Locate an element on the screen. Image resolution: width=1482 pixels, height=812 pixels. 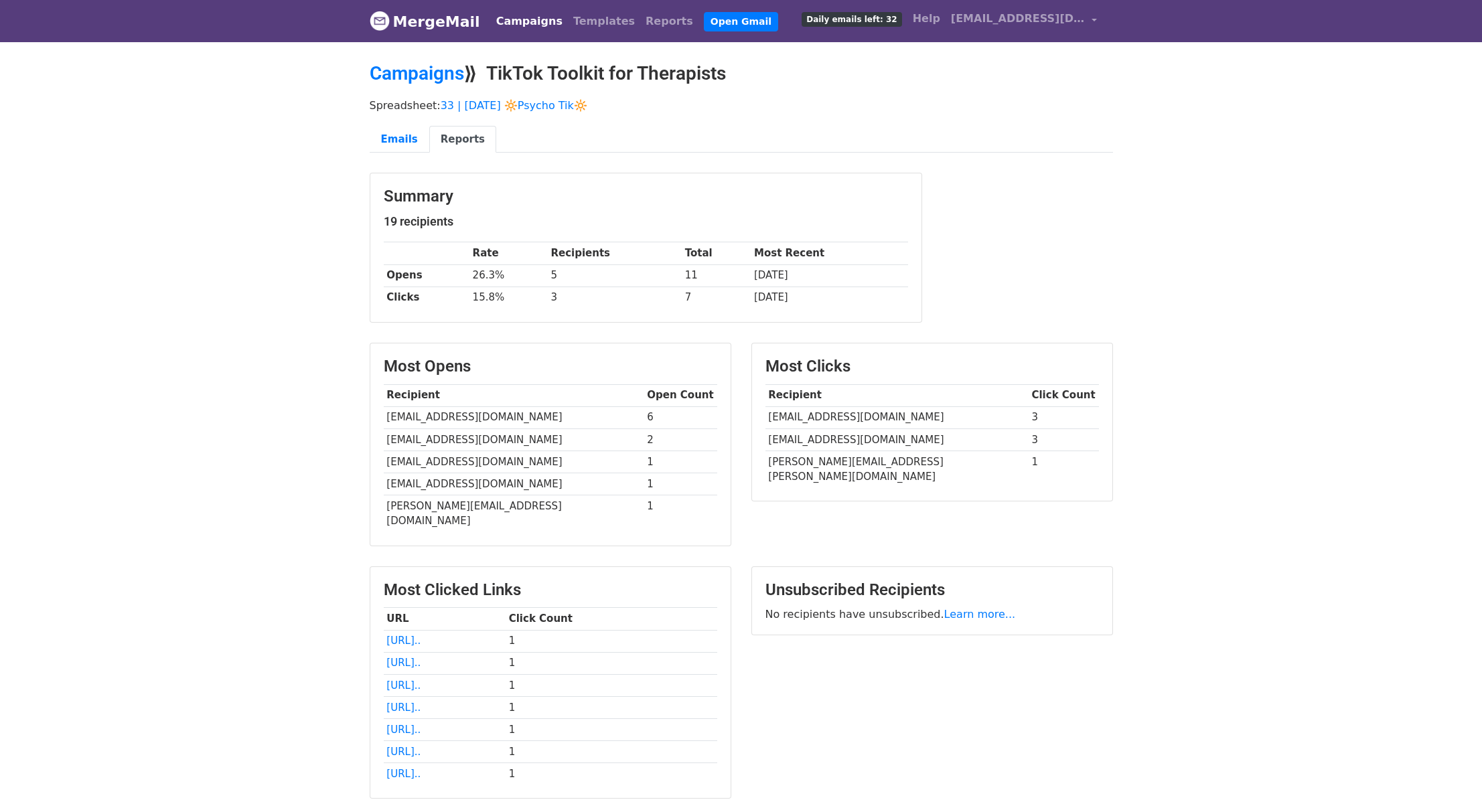
th: Opens is located at coordinates (426, 275).